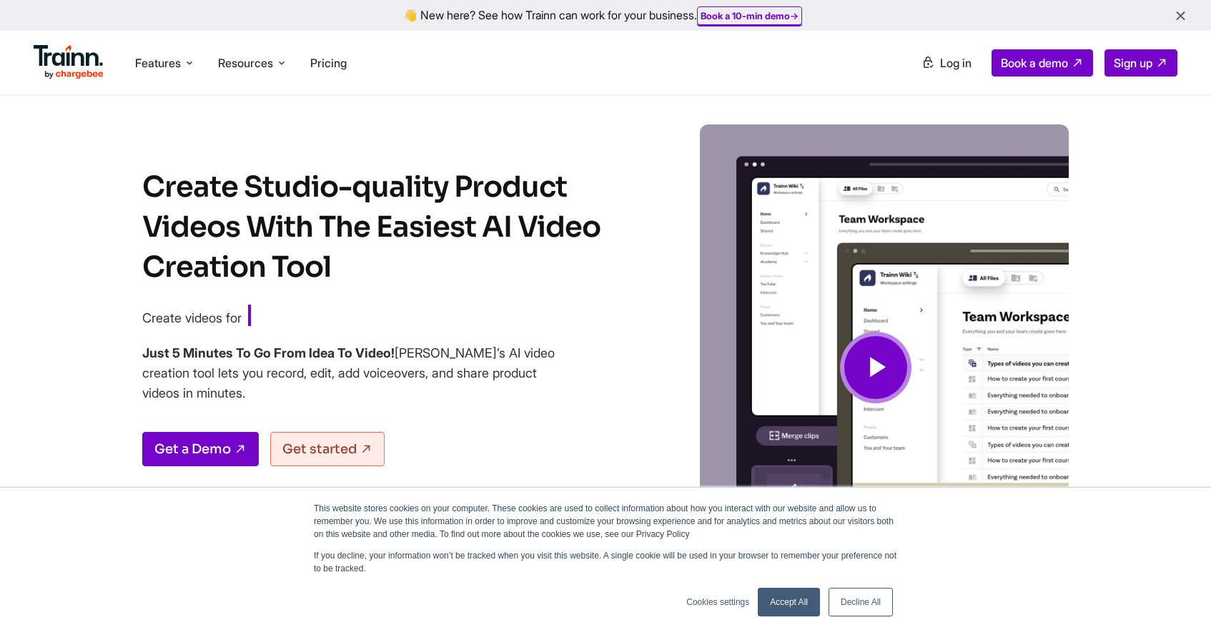 This screenshot has width=1211, height=635. What do you see at coordinates (605, 562) in the screenshot?
I see `p: If you decline, your information won’t be tracked when you visit this website. A single cookie wi...` at bounding box center [605, 562].